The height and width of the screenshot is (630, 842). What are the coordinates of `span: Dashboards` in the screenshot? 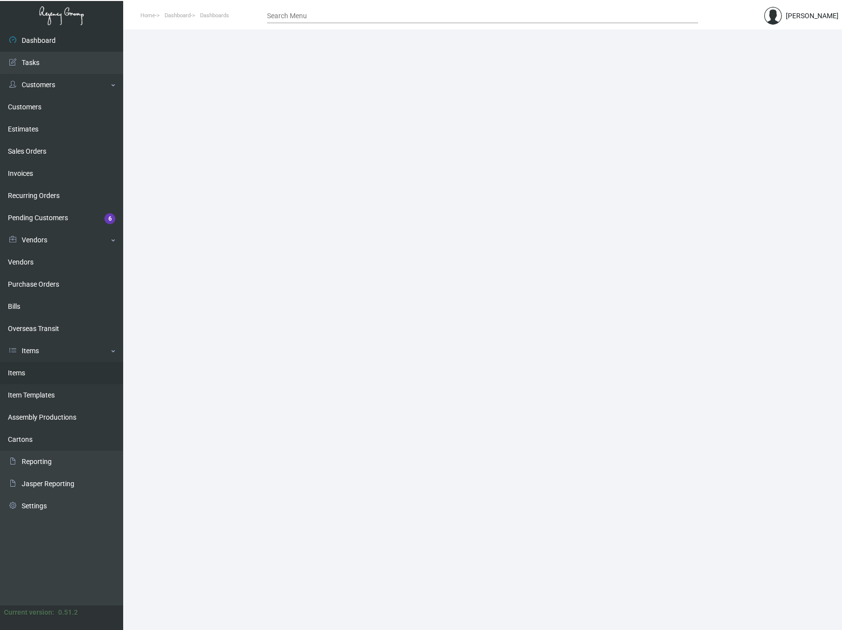 It's located at (214, 15).